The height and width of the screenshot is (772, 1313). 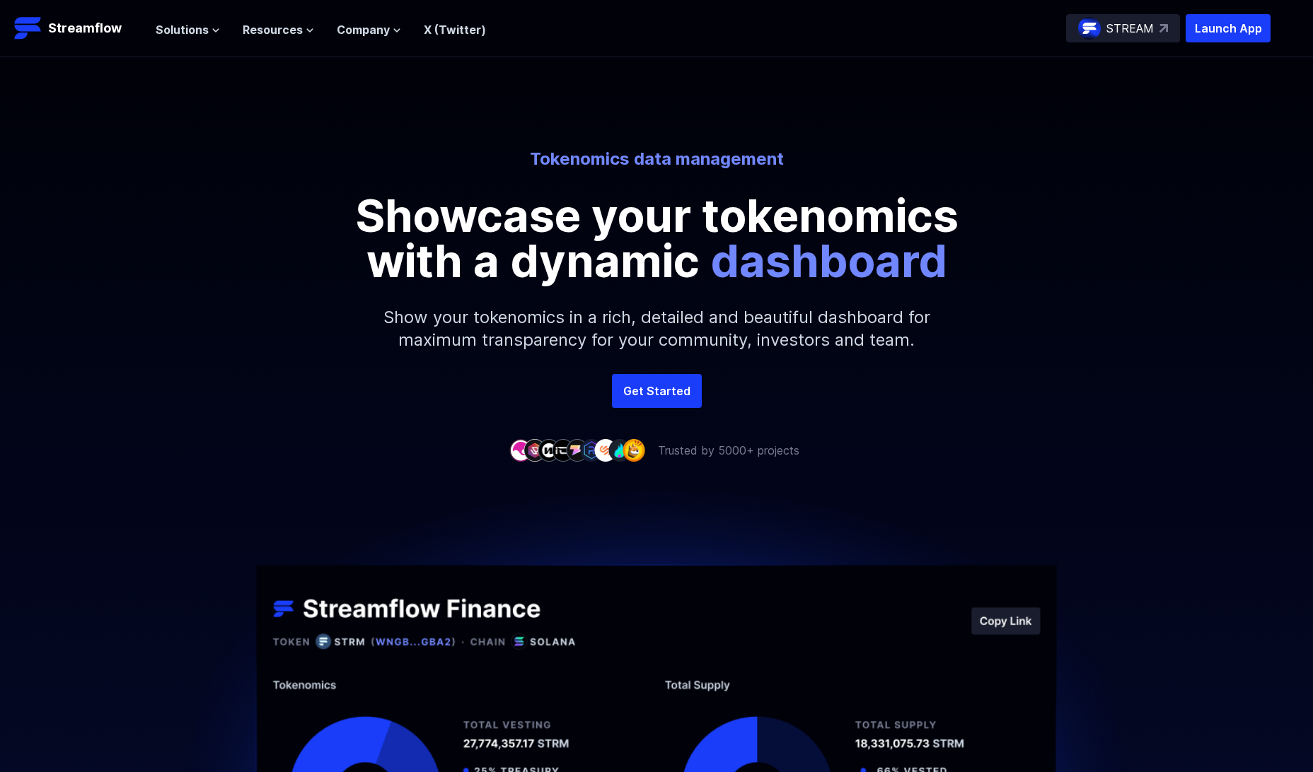 I want to click on p: Show your tokenomics in a rich, detailed and beautiful dashboard for maximum transparency for you..., so click(x=656, y=329).